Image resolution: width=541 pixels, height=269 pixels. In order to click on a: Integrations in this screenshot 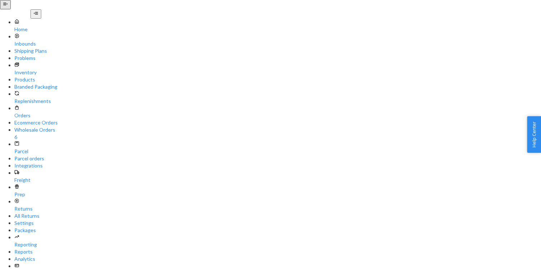, I will do `click(278, 166)`.